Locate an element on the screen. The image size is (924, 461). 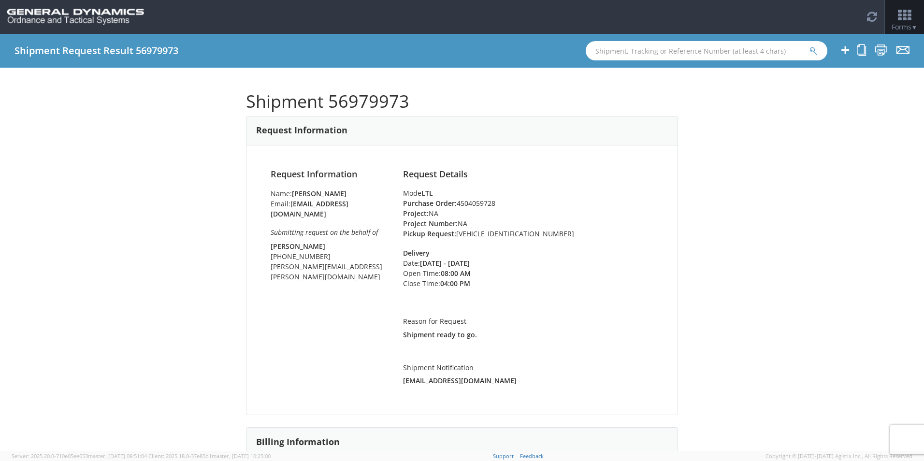
h4: Shipment Request Result 56979973 is located at coordinates (96, 51).